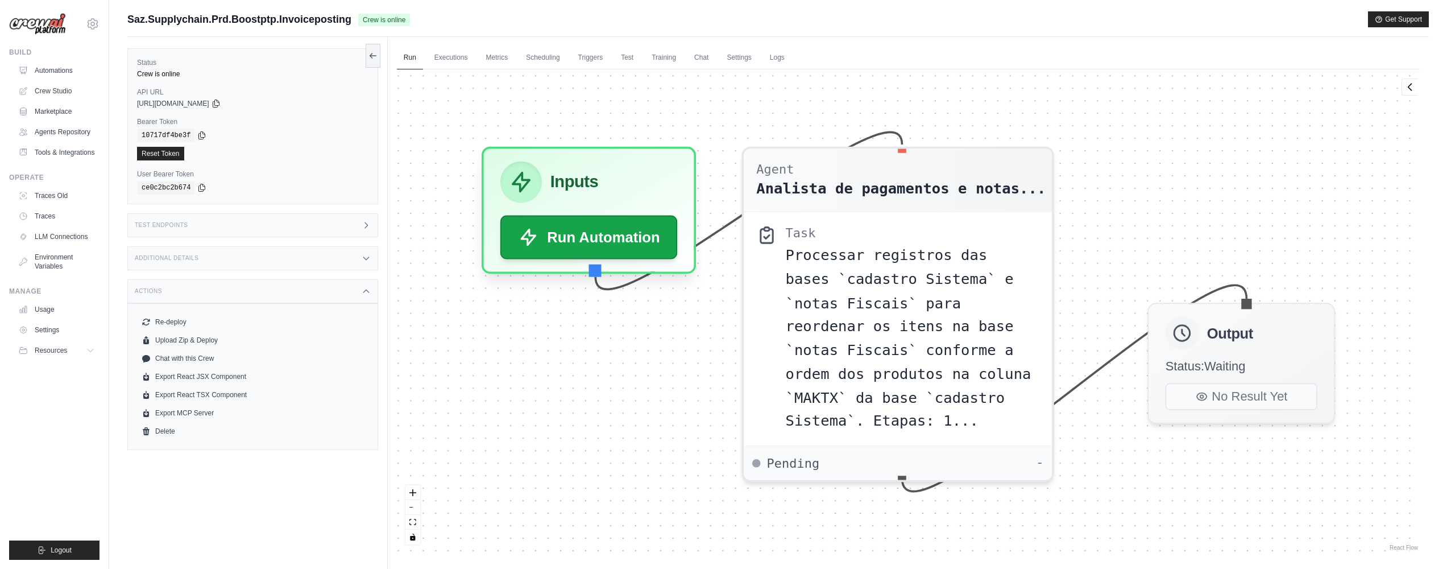 The width and height of the screenshot is (1447, 569). What do you see at coordinates (912, 338) in the screenshot?
I see `div: Processar registros das bases `cadastro Sistema` e `notas Fiscais` para reordenar os itens na bas...` at bounding box center [912, 338].